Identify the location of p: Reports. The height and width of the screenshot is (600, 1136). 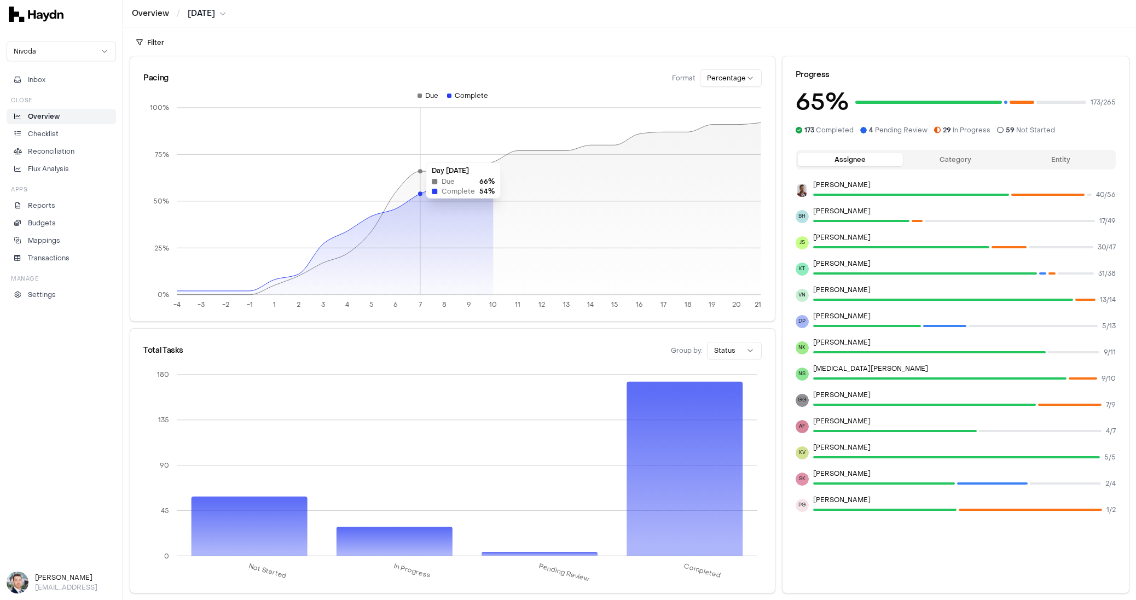
(42, 206).